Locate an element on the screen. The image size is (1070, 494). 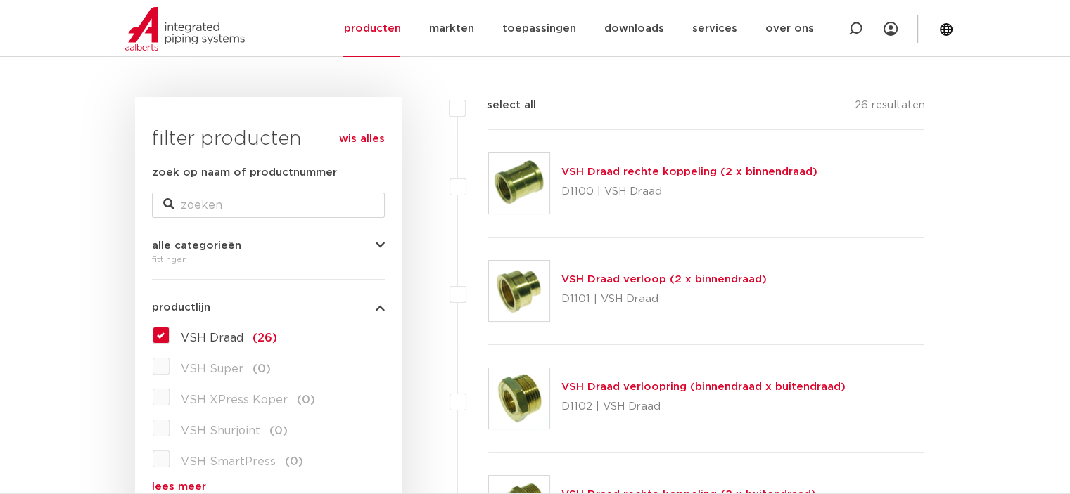
button: productlijn is located at coordinates (268, 307).